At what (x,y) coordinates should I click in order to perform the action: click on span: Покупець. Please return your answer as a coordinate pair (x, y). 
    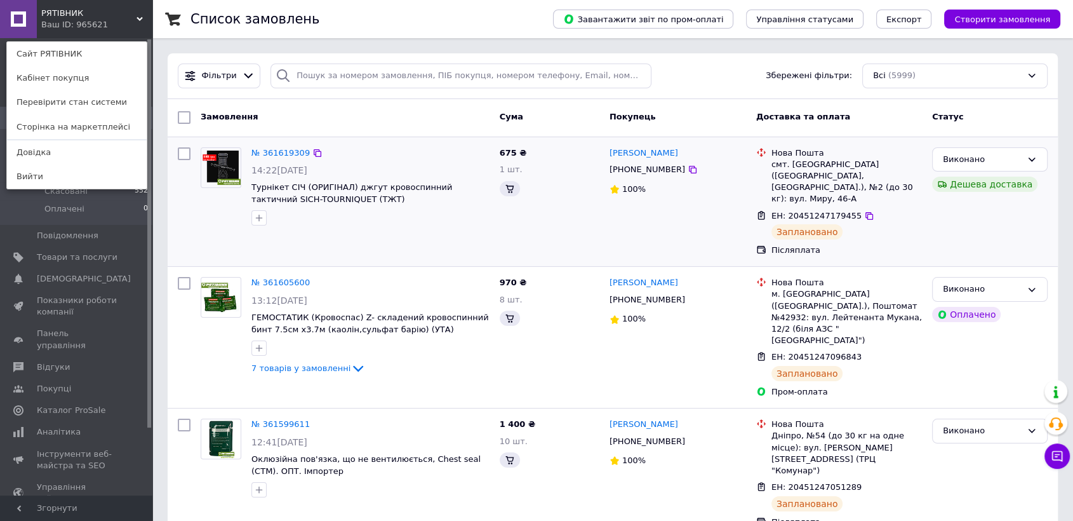
    Looking at the image, I should click on (632, 116).